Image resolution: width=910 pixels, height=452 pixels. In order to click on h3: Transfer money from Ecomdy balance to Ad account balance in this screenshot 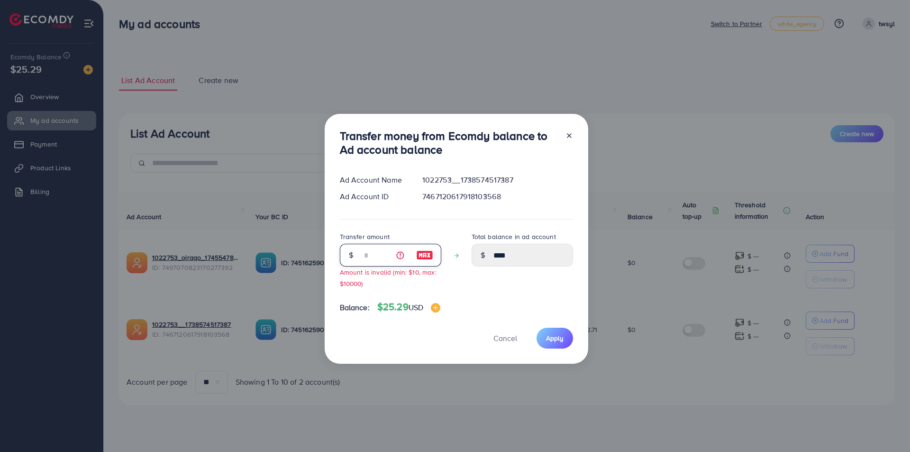, I will do `click(449, 143)`.